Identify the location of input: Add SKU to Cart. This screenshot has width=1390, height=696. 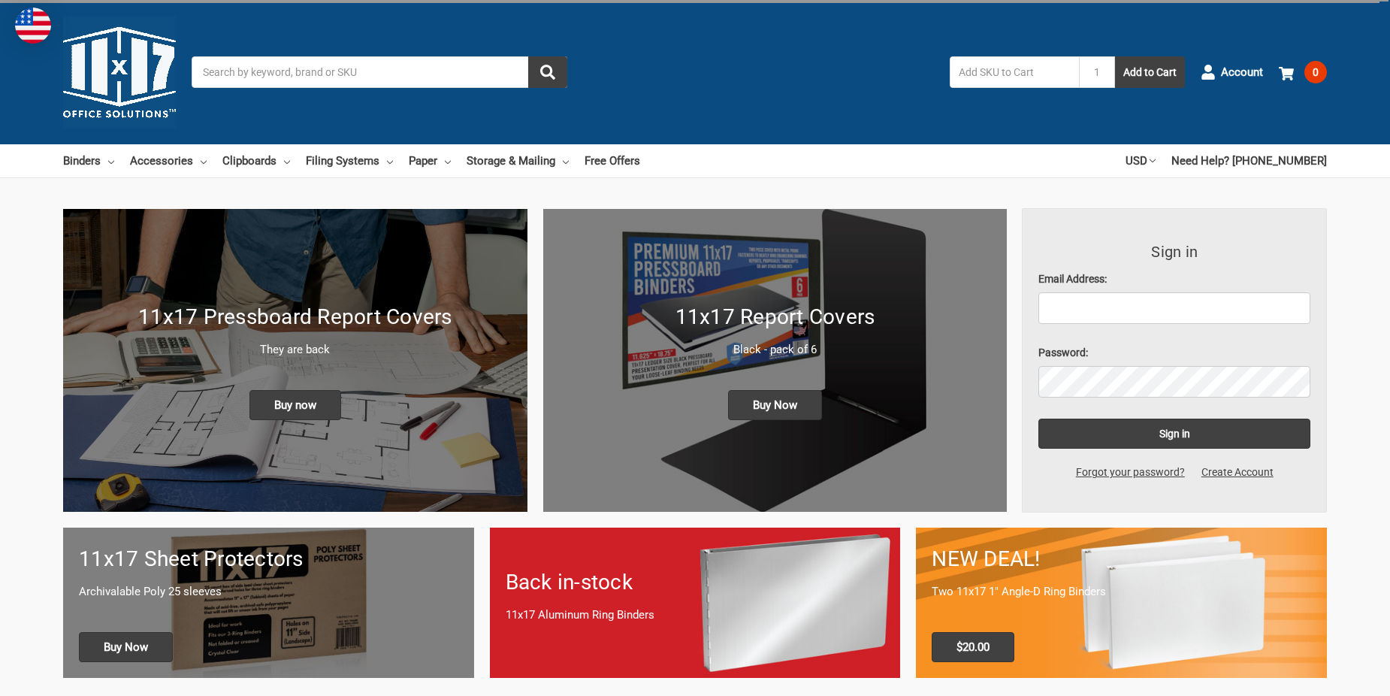
(1015, 72).